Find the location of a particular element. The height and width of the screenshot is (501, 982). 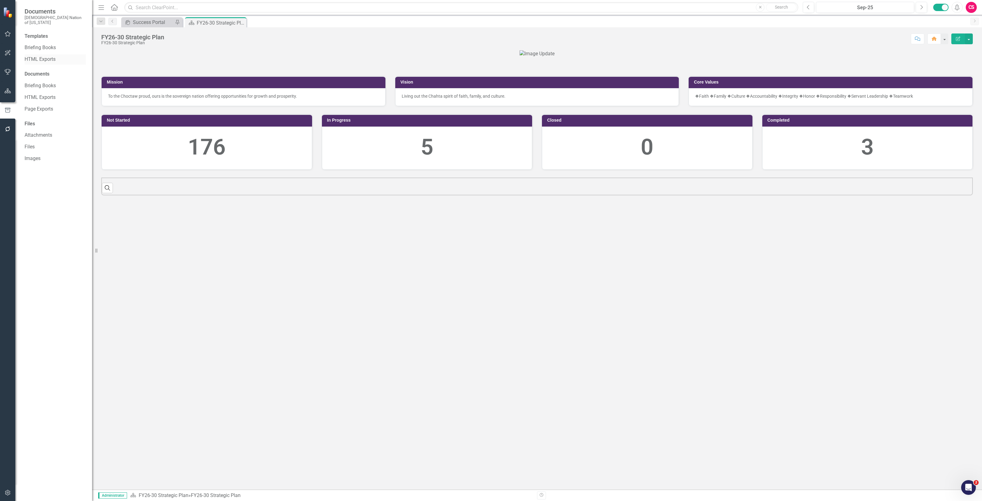

span: 2 is located at coordinates (977, 482).